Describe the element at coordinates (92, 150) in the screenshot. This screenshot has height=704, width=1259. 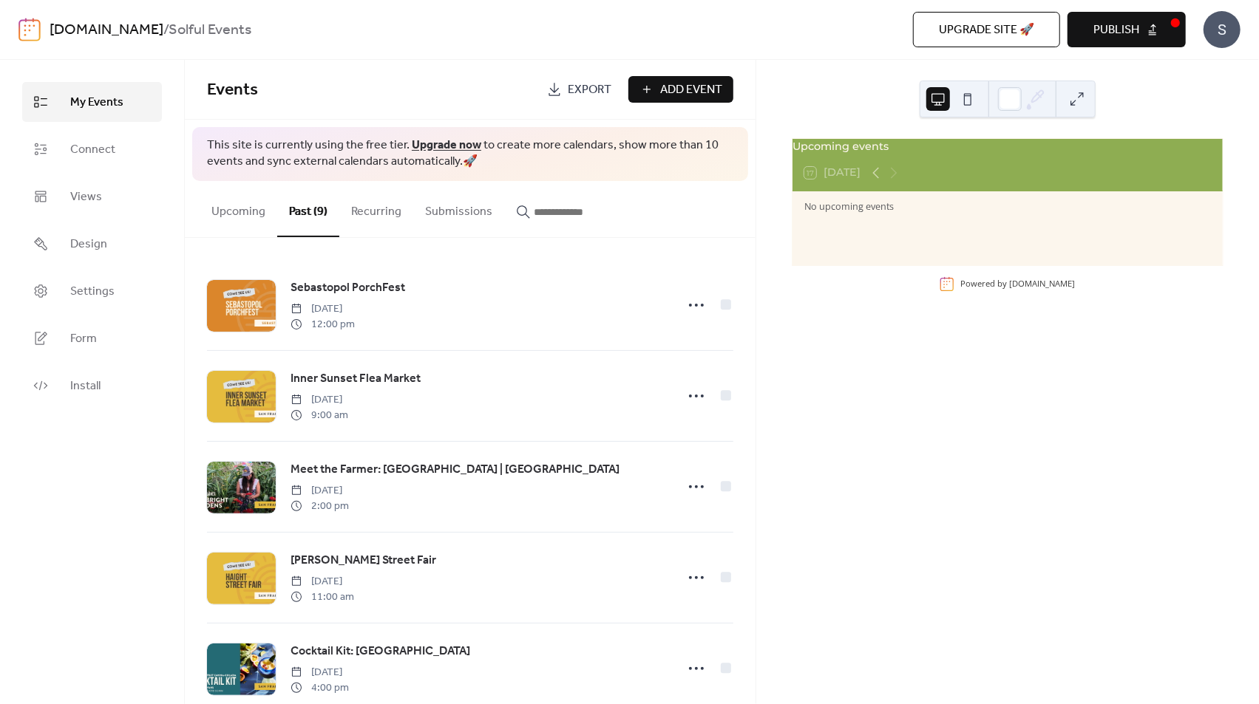
I see `span: Connect` at that location.